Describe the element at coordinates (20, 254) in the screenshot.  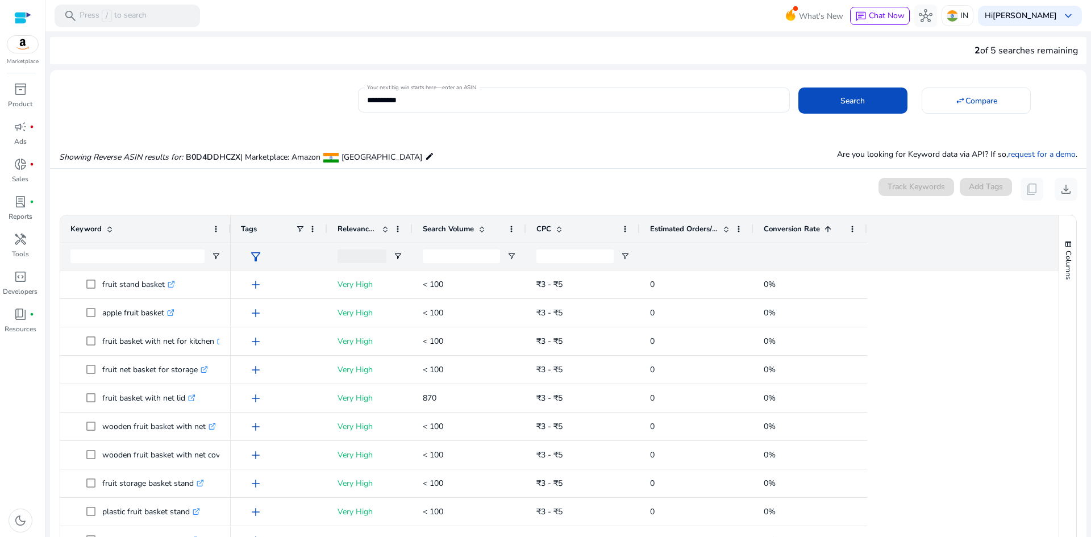
I see `p: Tools` at that location.